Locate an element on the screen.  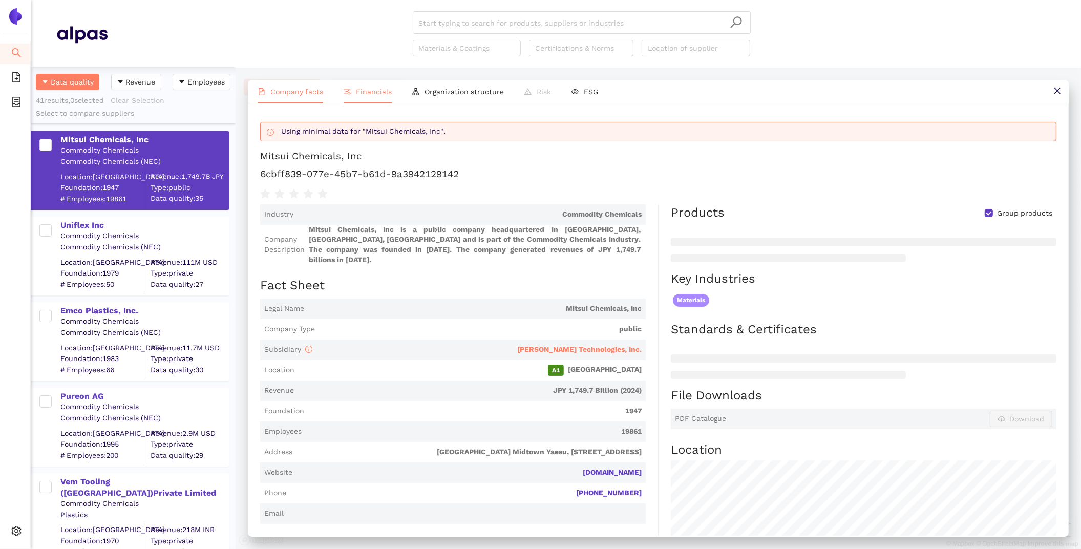
div: Uniflex Inc is located at coordinates (144, 225).